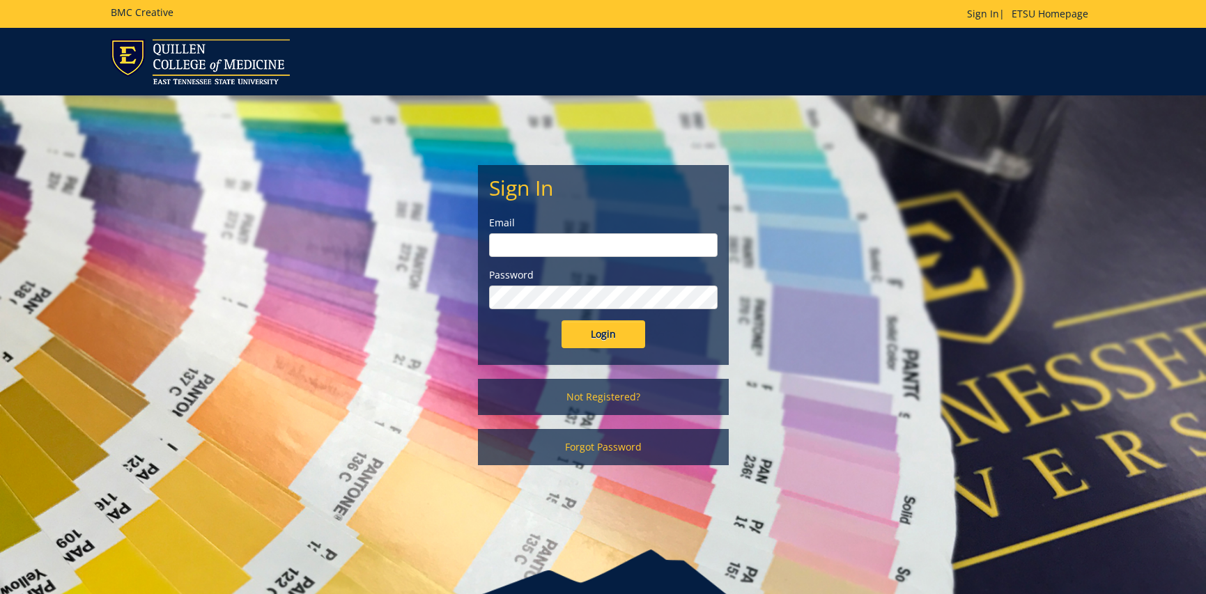 Image resolution: width=1206 pixels, height=594 pixels. I want to click on h5: BMC Creative, so click(142, 12).